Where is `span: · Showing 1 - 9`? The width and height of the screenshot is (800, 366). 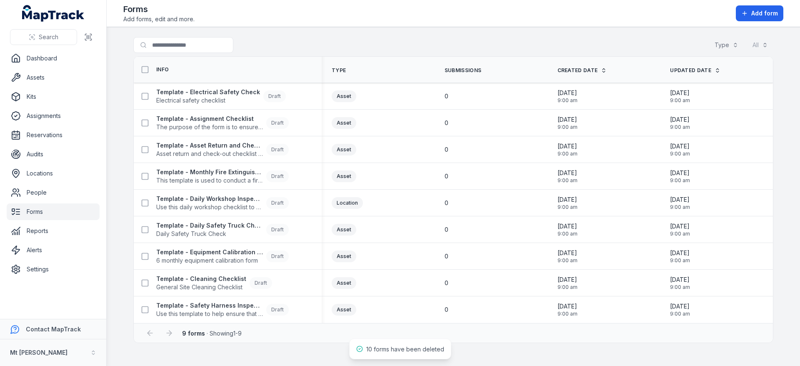
span: · Showing 1 - 9 is located at coordinates (212, 333).